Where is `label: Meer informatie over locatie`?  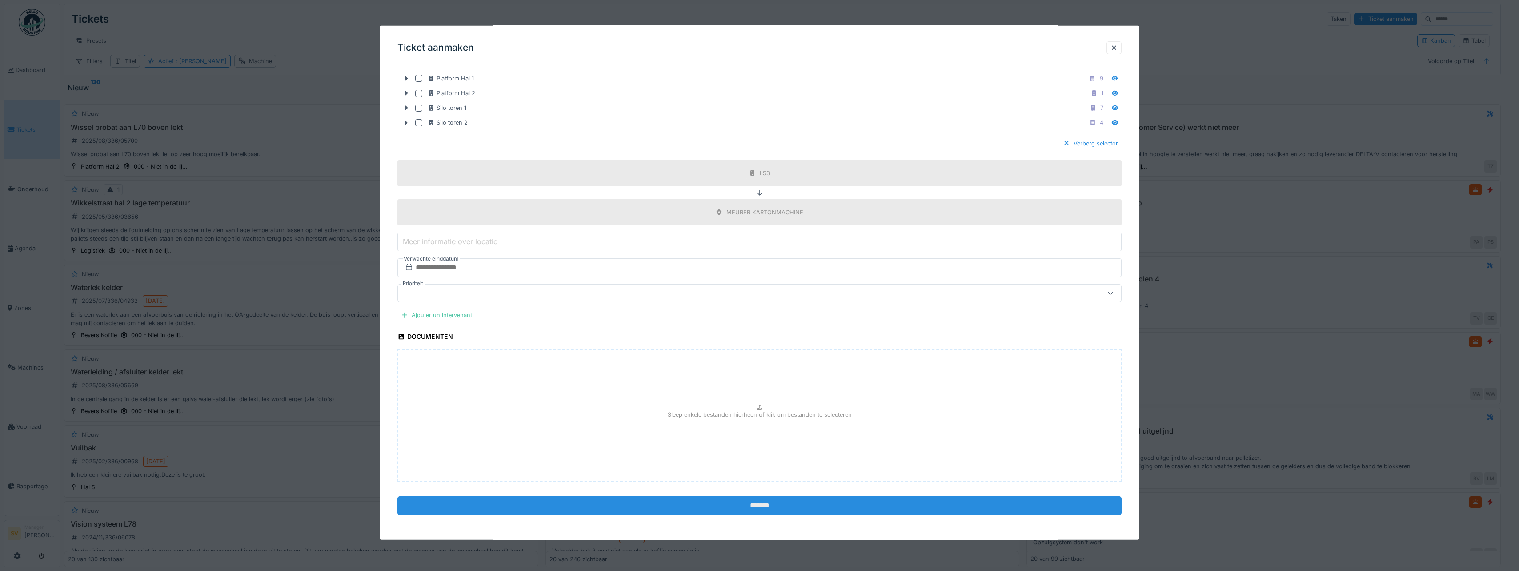
label: Meer informatie over locatie is located at coordinates (450, 241).